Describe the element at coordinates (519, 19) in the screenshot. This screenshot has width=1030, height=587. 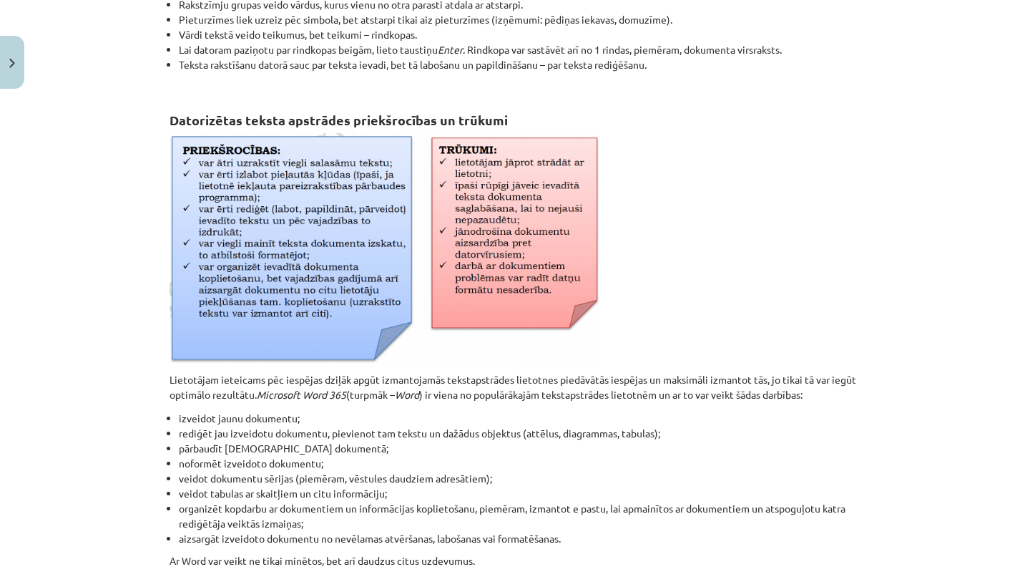
I see `li: Pieturzīmes liek uzreiz pēc simbola, bet atstarpi tikai aiz pieturzīmes (izņēmumi: pēdiņas iekava...` at that location.